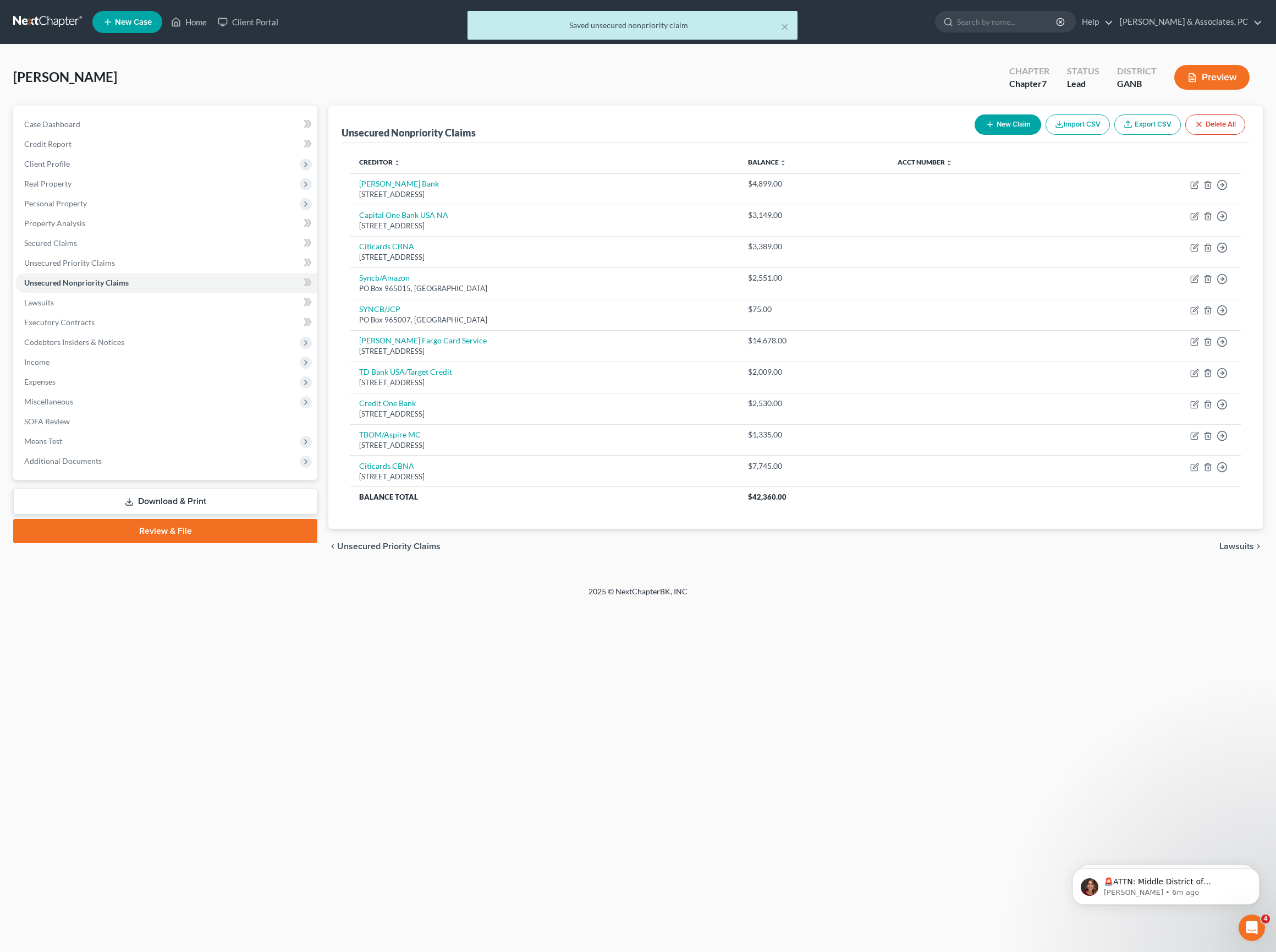  Describe the element at coordinates (1044, 83) in the screenshot. I see `span: 7` at that location.